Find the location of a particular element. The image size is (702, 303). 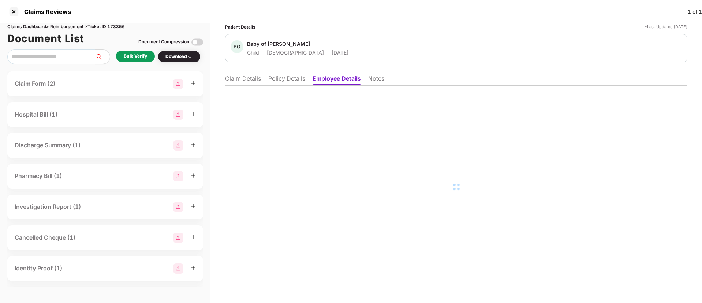

div: Claims Reviews is located at coordinates (45, 12).